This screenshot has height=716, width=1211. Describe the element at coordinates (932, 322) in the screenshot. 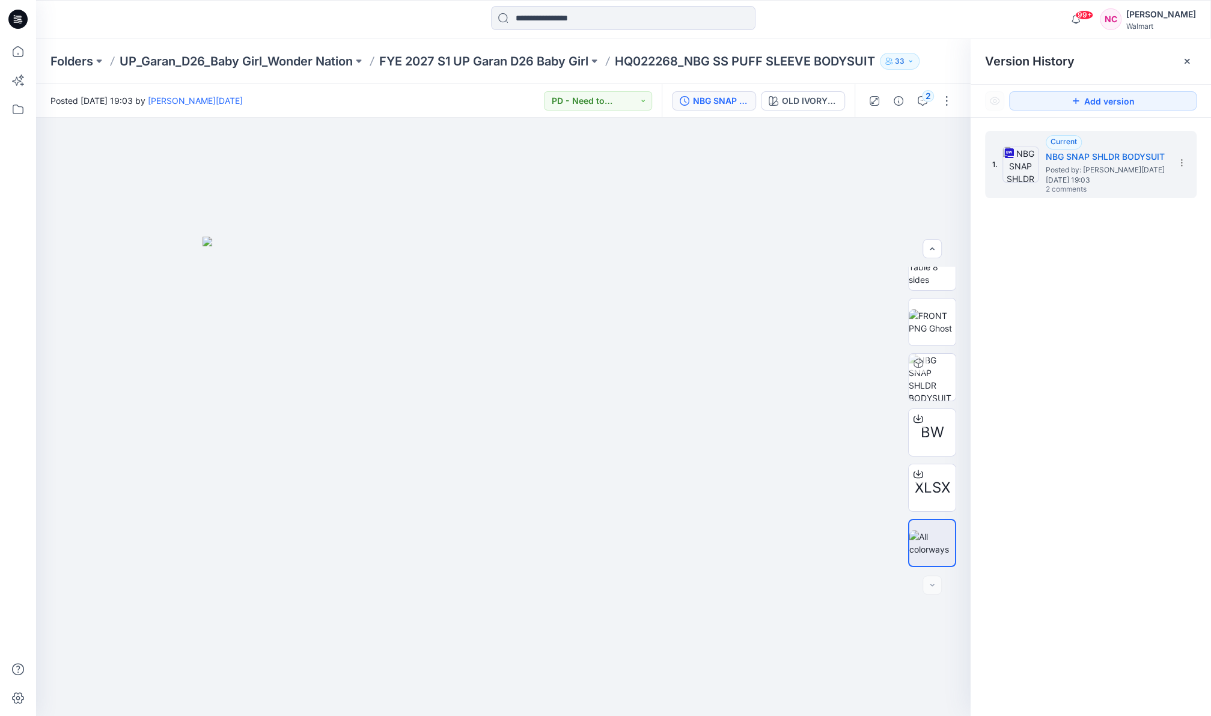

I see `img: FRONT PNG Ghost` at that location.